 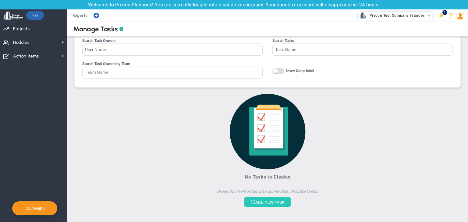 What do you see at coordinates (363, 50) in the screenshot?
I see `input: Search Tasks` at bounding box center [363, 50].